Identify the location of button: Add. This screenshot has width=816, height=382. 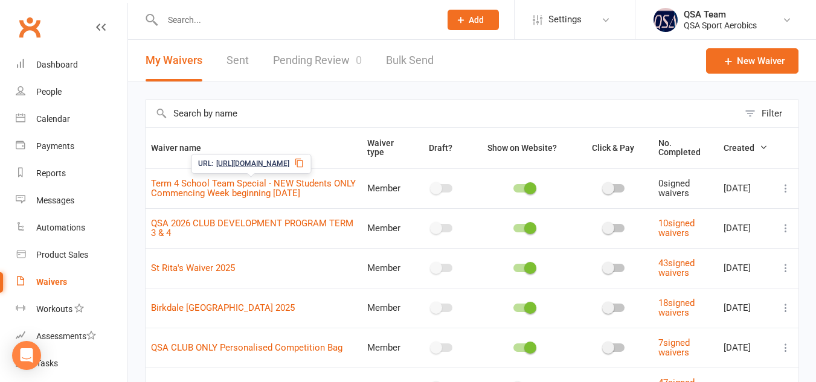
(473, 20).